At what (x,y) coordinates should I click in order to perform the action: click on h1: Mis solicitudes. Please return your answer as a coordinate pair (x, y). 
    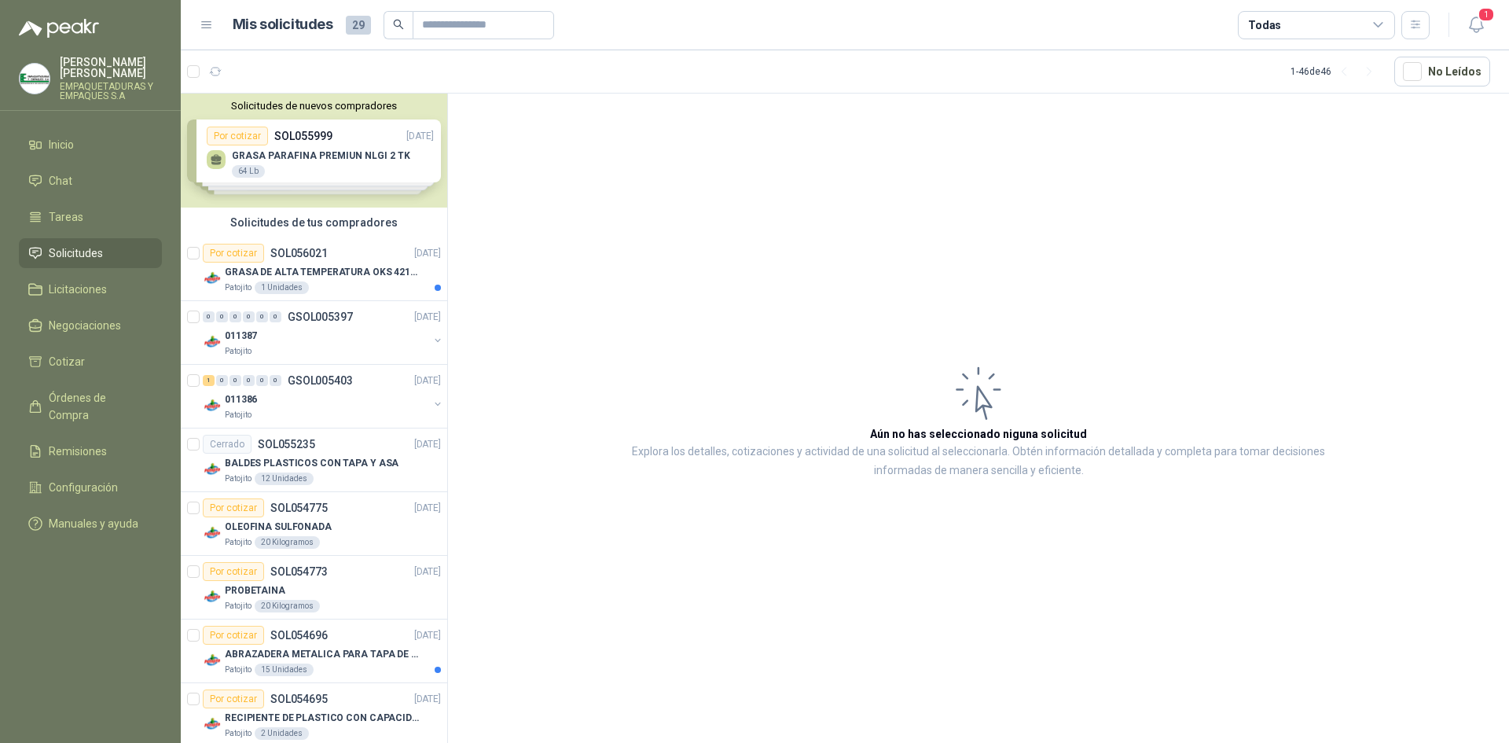
    Looking at the image, I should click on (283, 24).